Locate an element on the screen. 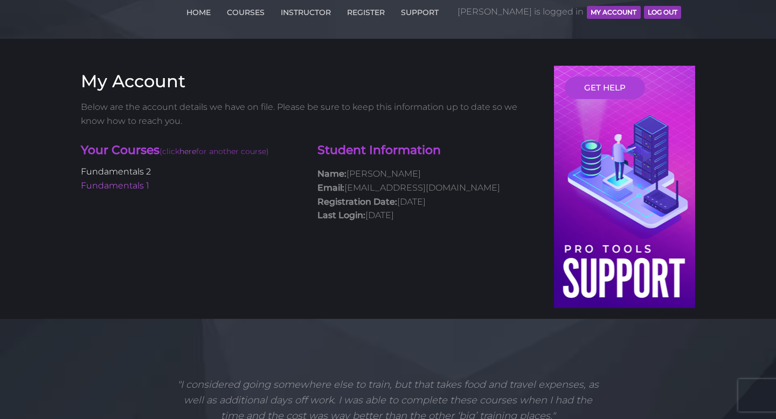 This screenshot has width=776, height=419. p: Below are the account details we have on file. Please be sure to keep this information up to date... is located at coordinates (309, 114).